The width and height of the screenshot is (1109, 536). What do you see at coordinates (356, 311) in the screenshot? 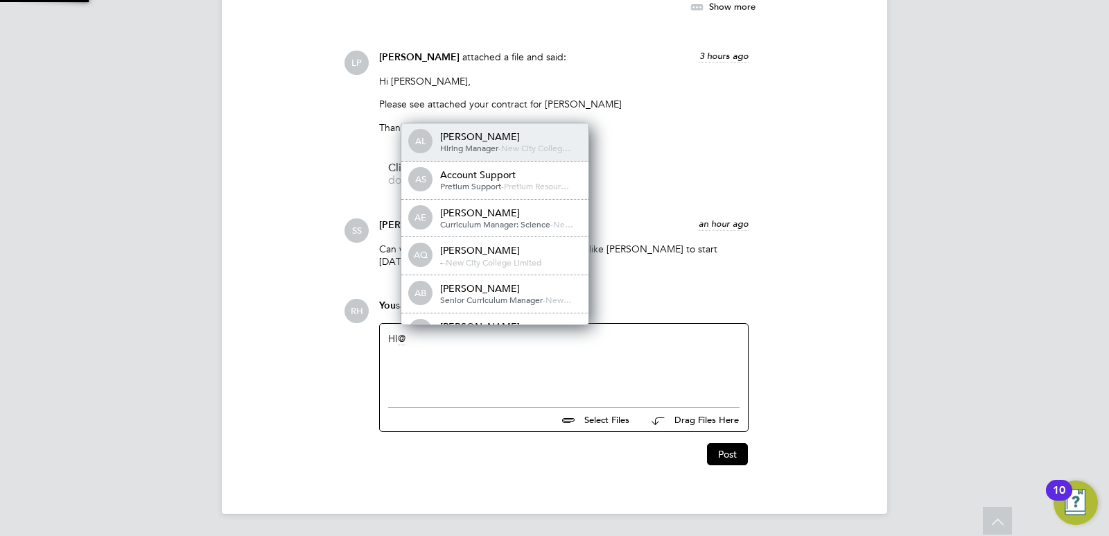
I see `span: RH` at bounding box center [356, 311].